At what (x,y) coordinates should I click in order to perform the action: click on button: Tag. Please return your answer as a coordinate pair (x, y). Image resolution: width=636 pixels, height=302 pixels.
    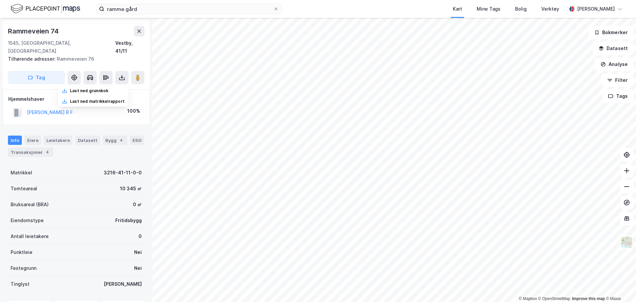
    Looking at the image, I should click on (36, 78).